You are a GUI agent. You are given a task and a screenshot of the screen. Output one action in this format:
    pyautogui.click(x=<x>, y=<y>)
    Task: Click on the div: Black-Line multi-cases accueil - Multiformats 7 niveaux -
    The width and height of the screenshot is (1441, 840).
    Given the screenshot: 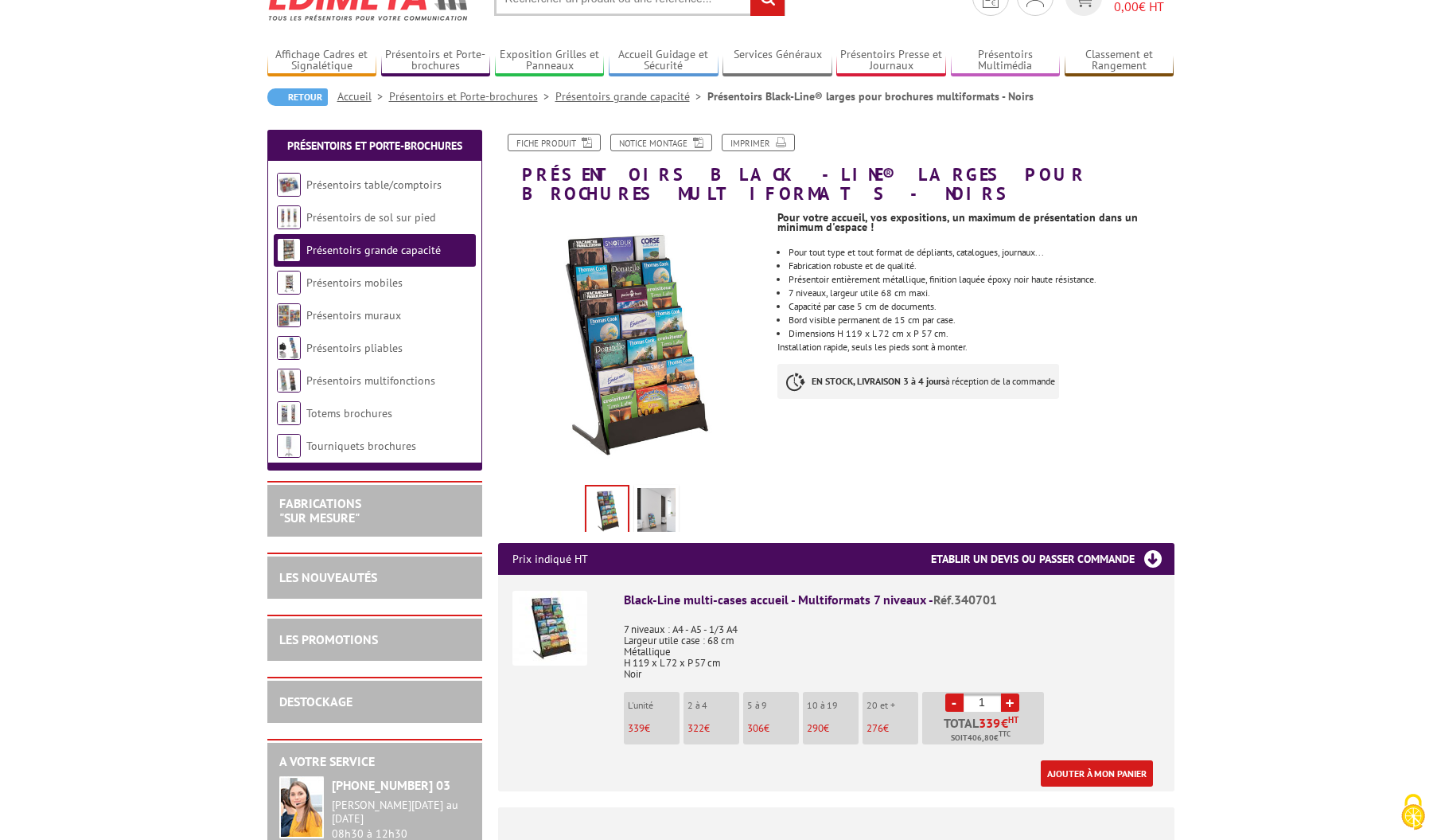 What is the action you would take?
    pyautogui.click(x=893, y=599)
    